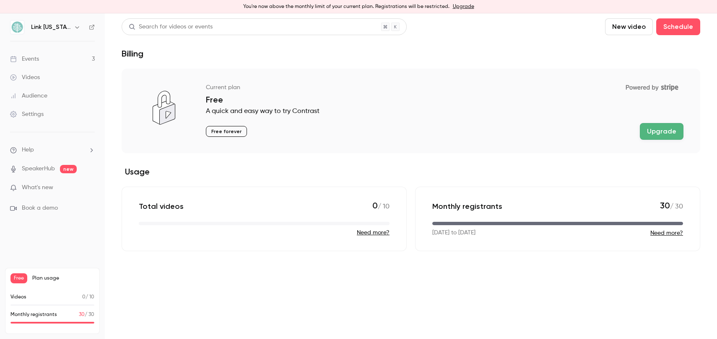  Describe the element at coordinates (411, 160) in the screenshot. I see `section: billing` at that location.